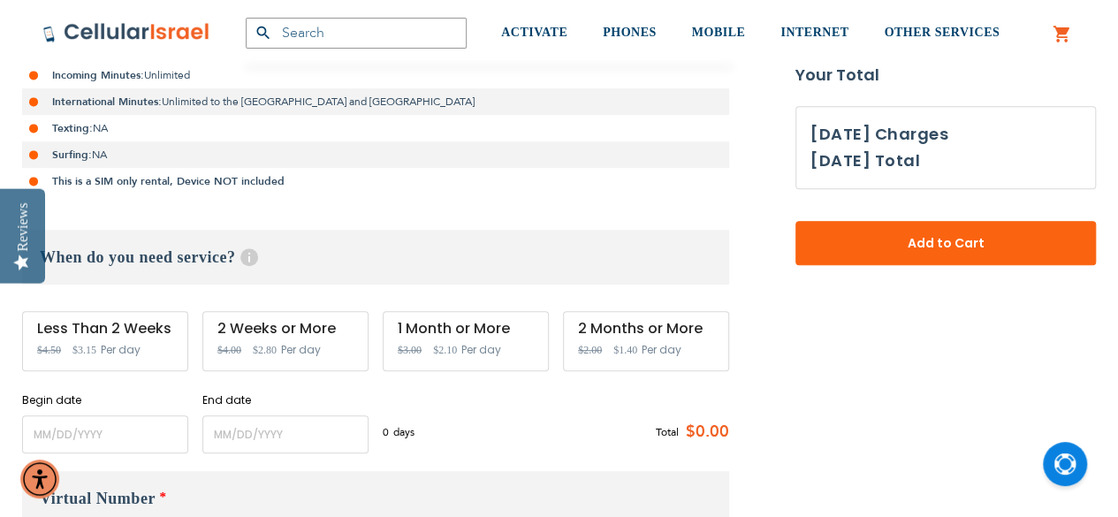 The image size is (1118, 517). What do you see at coordinates (72, 128) in the screenshot?
I see `strong: Texting:` at bounding box center [72, 128].